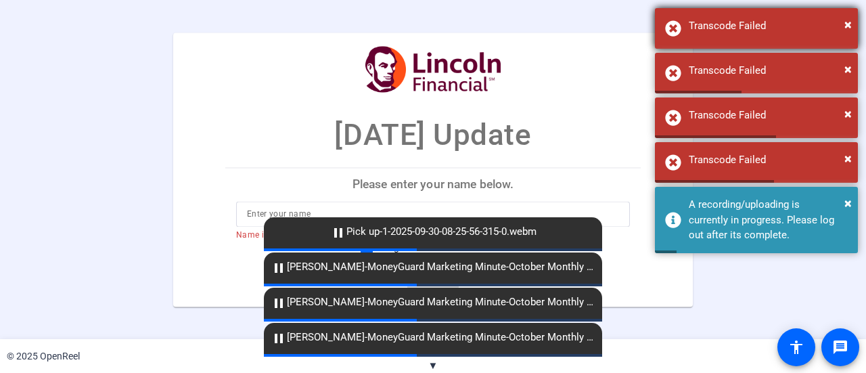 Image resolution: width=866 pixels, height=373 pixels. Describe the element at coordinates (768, 220) in the screenshot. I see `div: A recording/uploading is currently in progress. Please log out after its complete.` at that location.